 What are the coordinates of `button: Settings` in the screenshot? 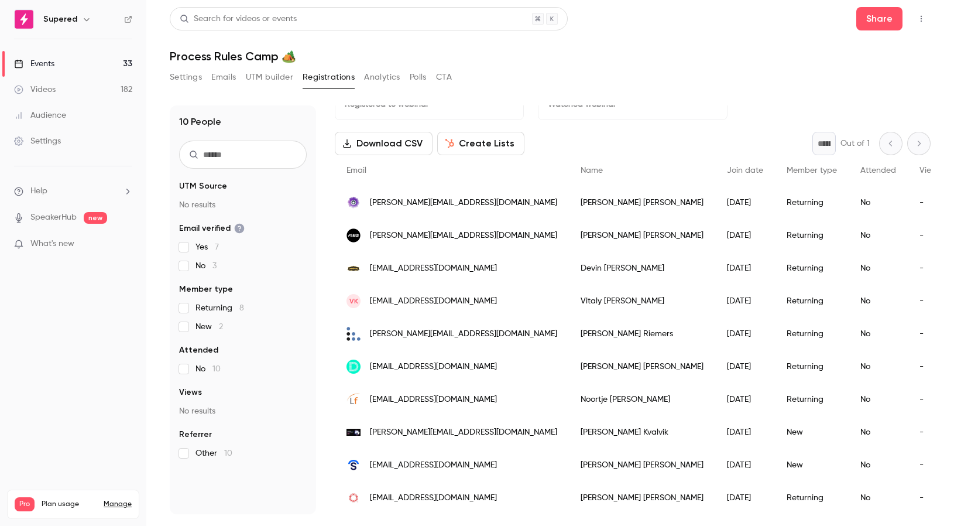 It's located at (186, 77).